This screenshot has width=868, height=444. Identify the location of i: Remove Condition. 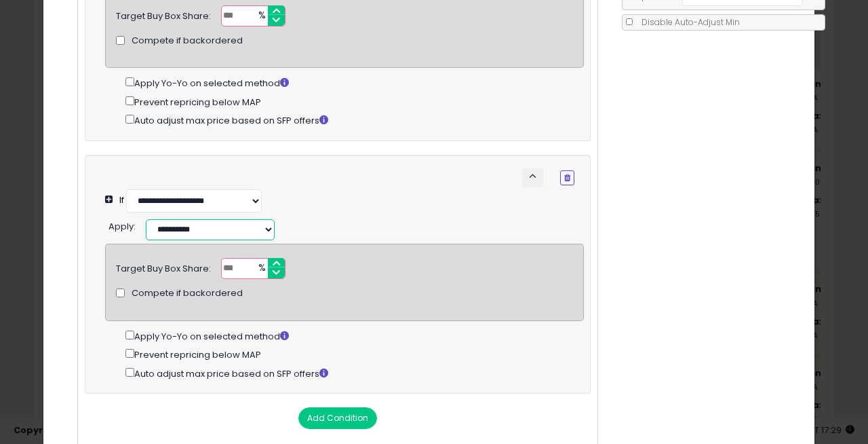
(567, 178).